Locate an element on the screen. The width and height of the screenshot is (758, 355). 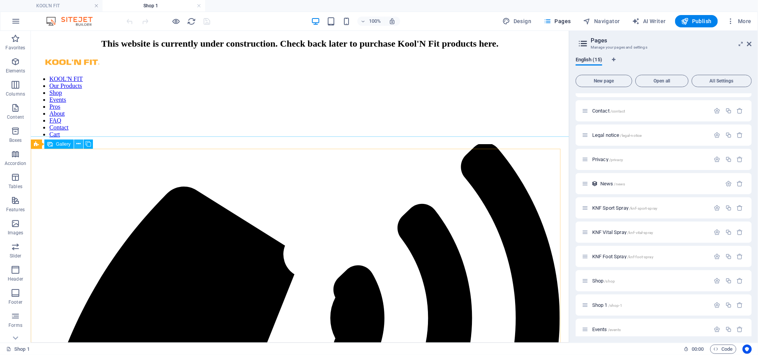
span: Design is located at coordinates (517, 21).